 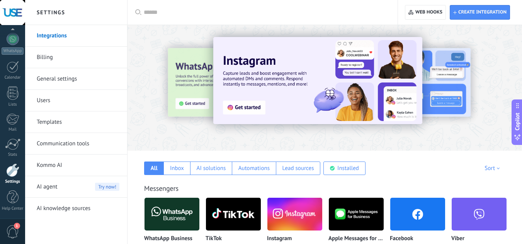 What do you see at coordinates (214, 239) in the screenshot?
I see `p: TikTok` at bounding box center [214, 239].